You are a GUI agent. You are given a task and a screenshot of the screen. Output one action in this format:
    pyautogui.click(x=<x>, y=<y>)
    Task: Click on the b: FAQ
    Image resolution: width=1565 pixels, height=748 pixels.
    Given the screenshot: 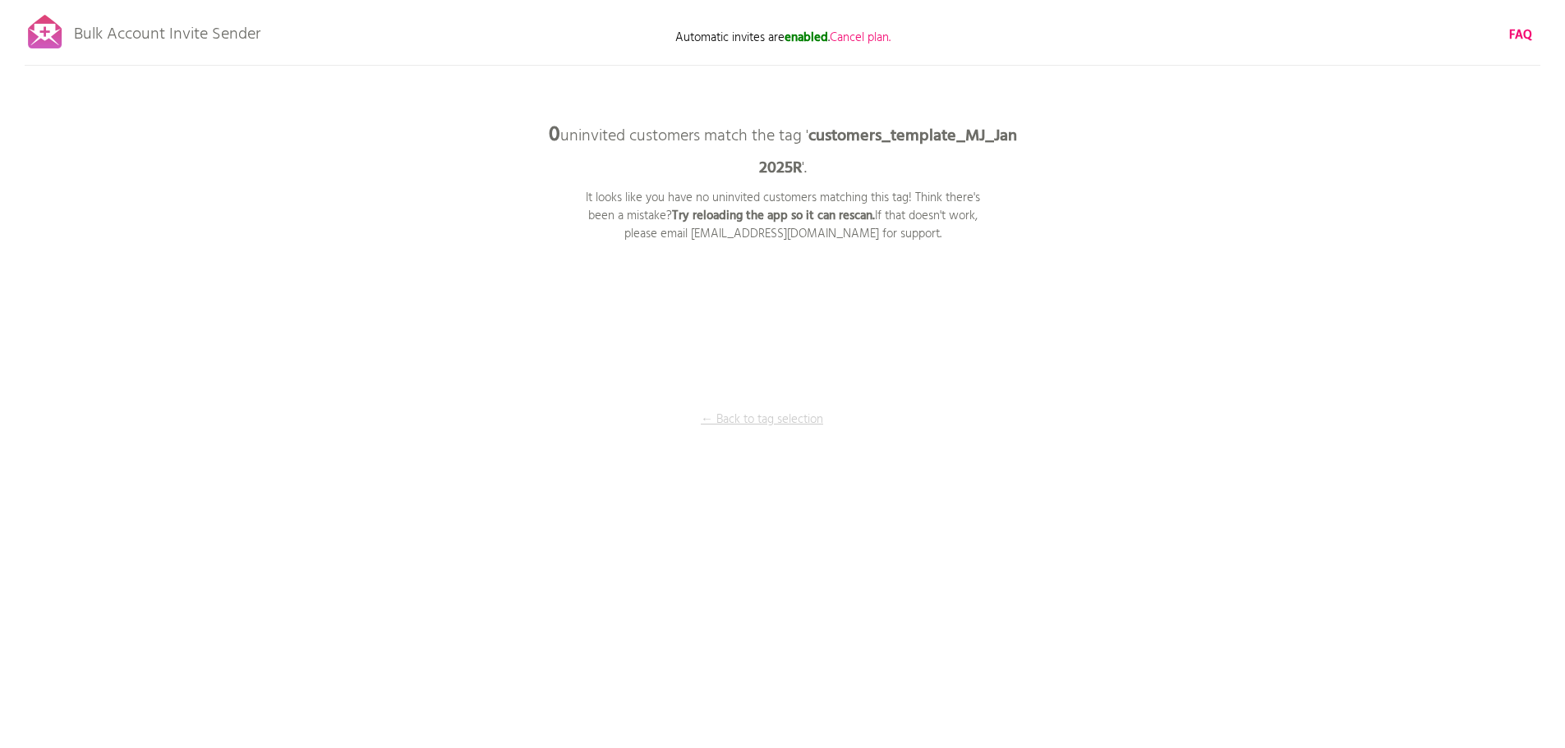 What is the action you would take?
    pyautogui.click(x=1520, y=35)
    